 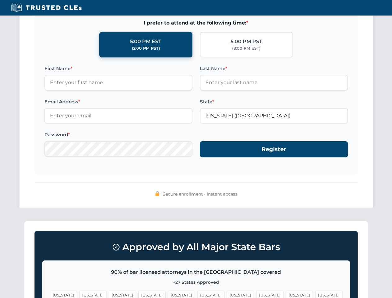 I want to click on label: First Name, so click(x=118, y=69).